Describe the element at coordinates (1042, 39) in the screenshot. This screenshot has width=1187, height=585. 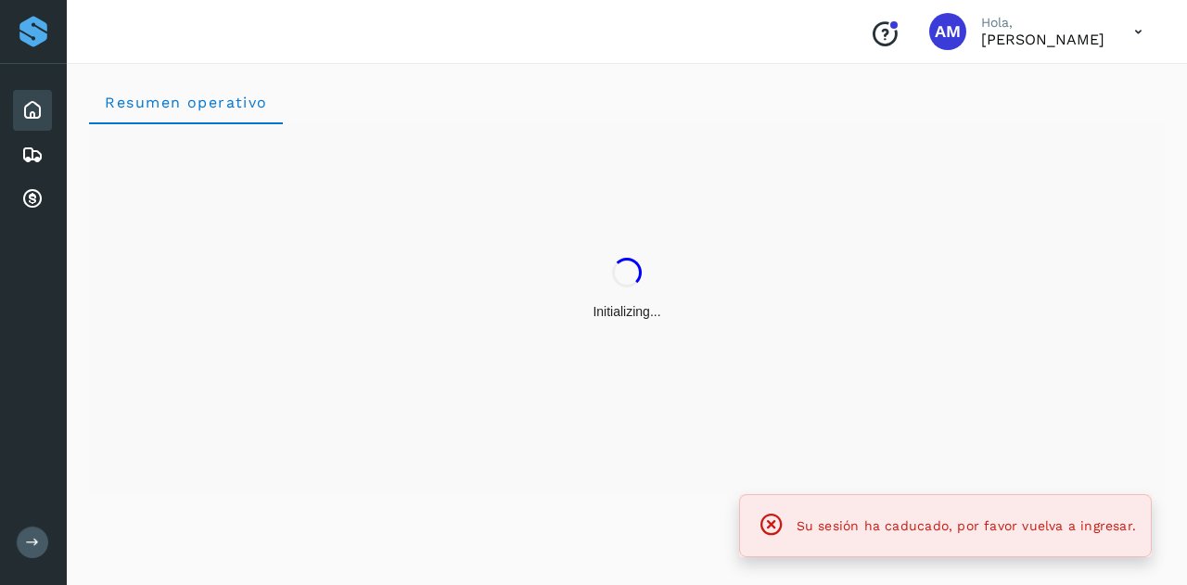
I see `p: Angele Monserrat Manriquez Bisuett` at that location.